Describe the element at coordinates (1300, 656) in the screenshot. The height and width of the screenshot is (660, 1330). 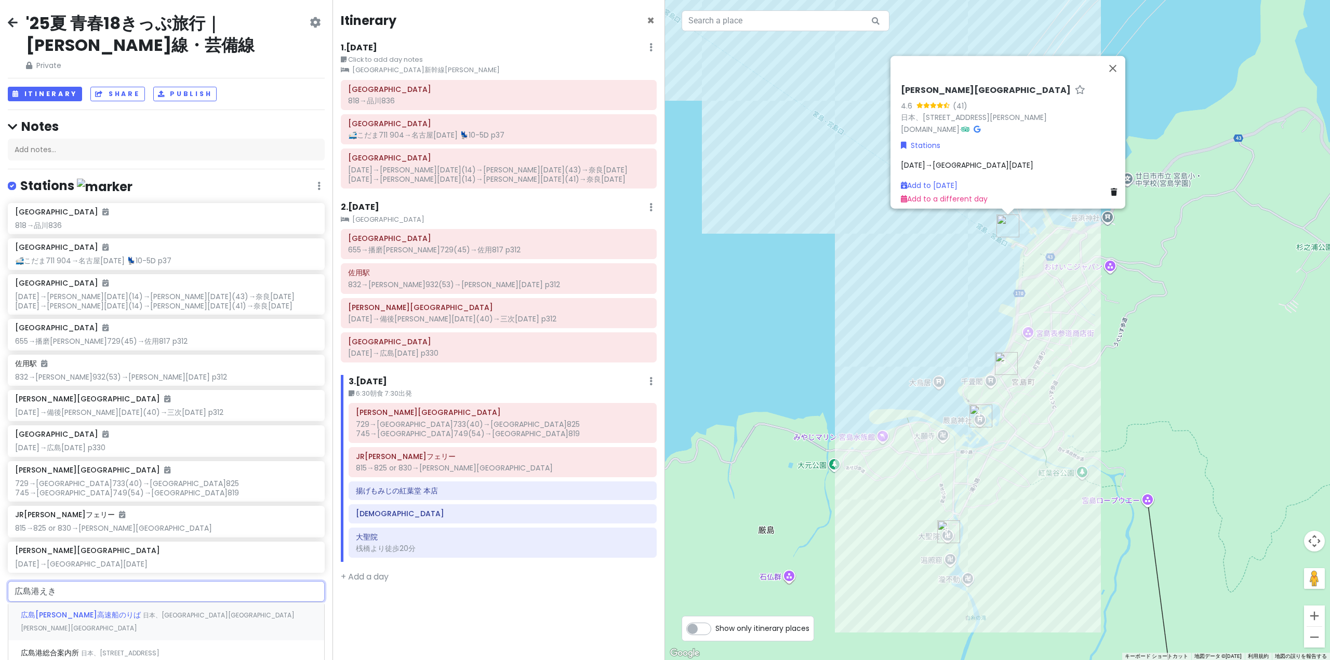
I see `a: 地図の誤りを報告する` at that location.